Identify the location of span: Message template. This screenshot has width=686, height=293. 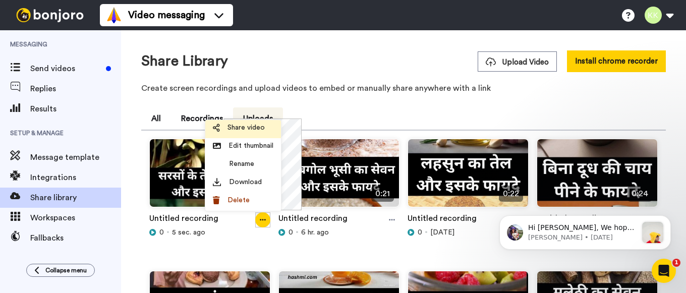
(76, 157).